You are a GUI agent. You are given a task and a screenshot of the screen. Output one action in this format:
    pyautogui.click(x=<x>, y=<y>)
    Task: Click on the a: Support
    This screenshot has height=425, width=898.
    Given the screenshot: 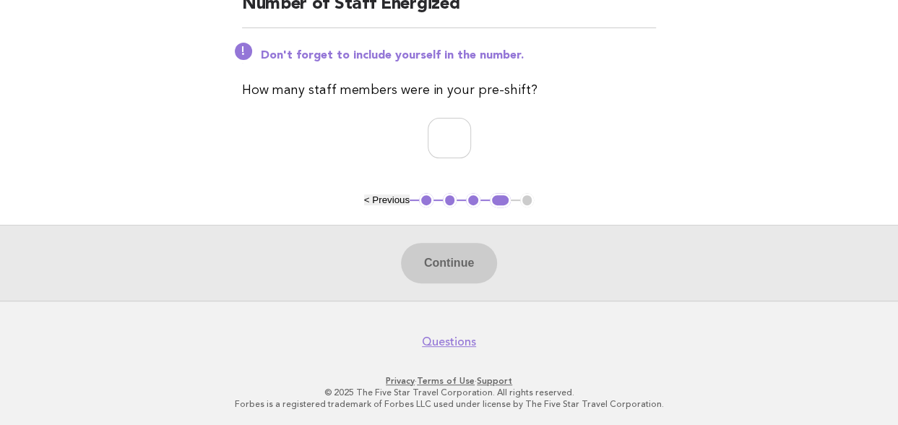 What is the action you would take?
    pyautogui.click(x=494, y=381)
    